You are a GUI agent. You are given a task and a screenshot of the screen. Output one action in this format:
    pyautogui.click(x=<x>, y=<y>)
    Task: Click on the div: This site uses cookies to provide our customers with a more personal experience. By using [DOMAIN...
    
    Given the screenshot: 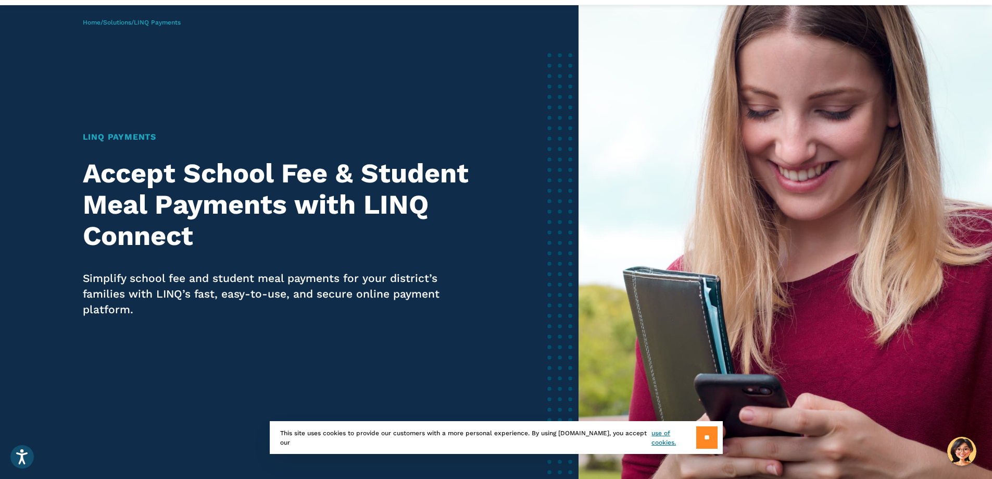 What is the action you would take?
    pyautogui.click(x=496, y=437)
    